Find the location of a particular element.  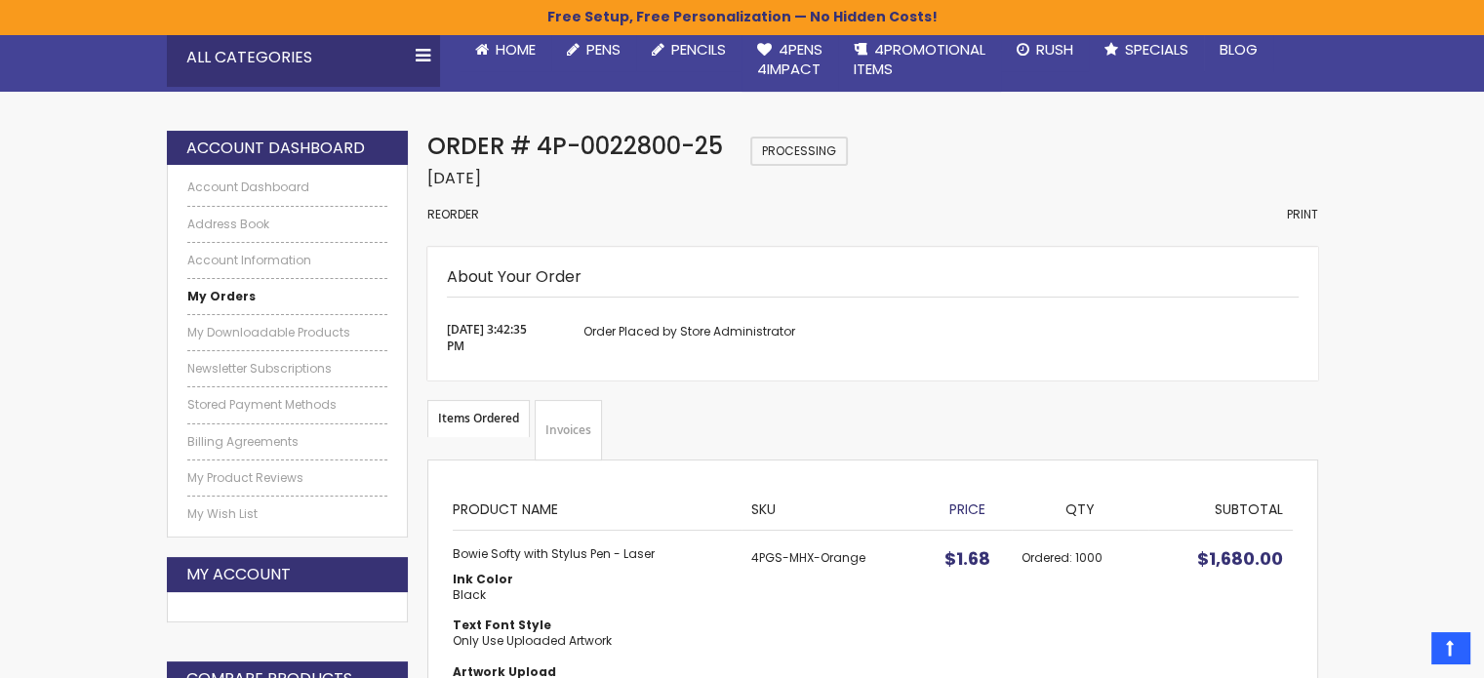

a: Account Information is located at coordinates (288, 261).